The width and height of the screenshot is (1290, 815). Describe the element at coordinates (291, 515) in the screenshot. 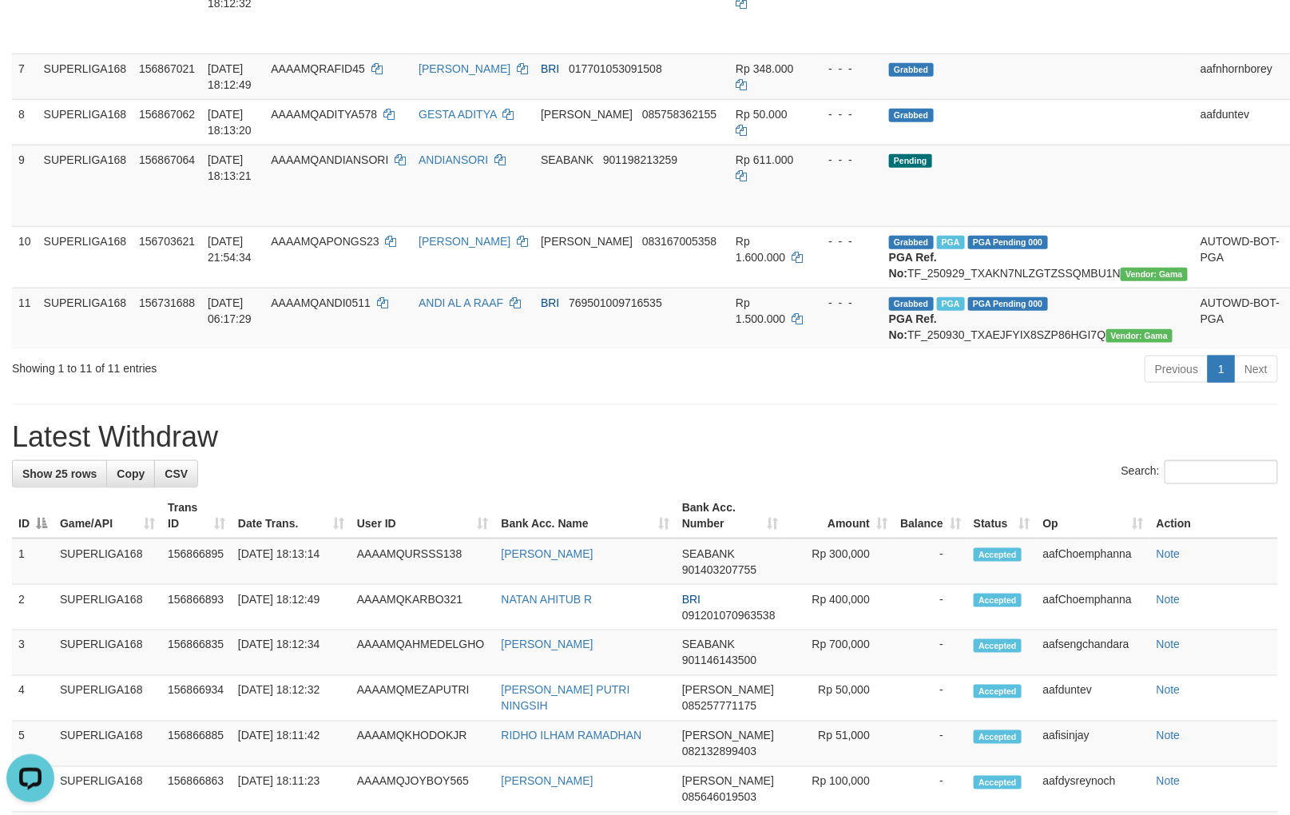

I see `th: Date Trans.: activate to sort column ascending` at that location.